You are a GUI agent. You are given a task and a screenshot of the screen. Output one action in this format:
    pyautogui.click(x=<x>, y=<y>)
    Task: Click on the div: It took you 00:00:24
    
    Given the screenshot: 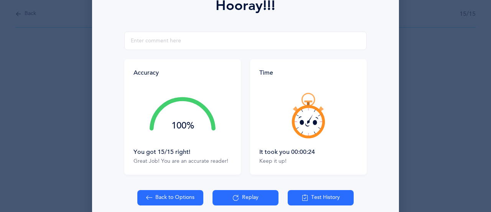 What is the action you would take?
    pyautogui.click(x=309, y=152)
    